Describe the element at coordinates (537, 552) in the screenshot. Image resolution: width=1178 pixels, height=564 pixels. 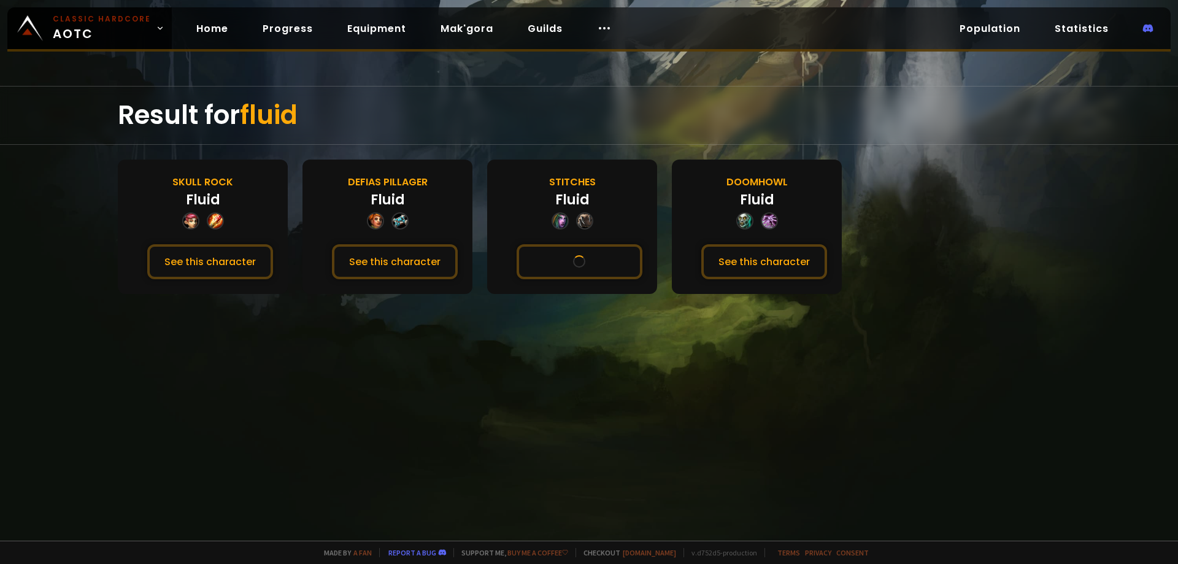
I see `a: Buy me a coffee` at that location.